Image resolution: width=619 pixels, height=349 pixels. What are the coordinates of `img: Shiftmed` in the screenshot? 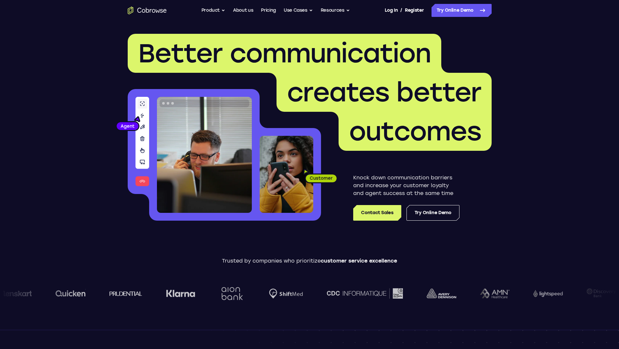 It's located at (286, 294).